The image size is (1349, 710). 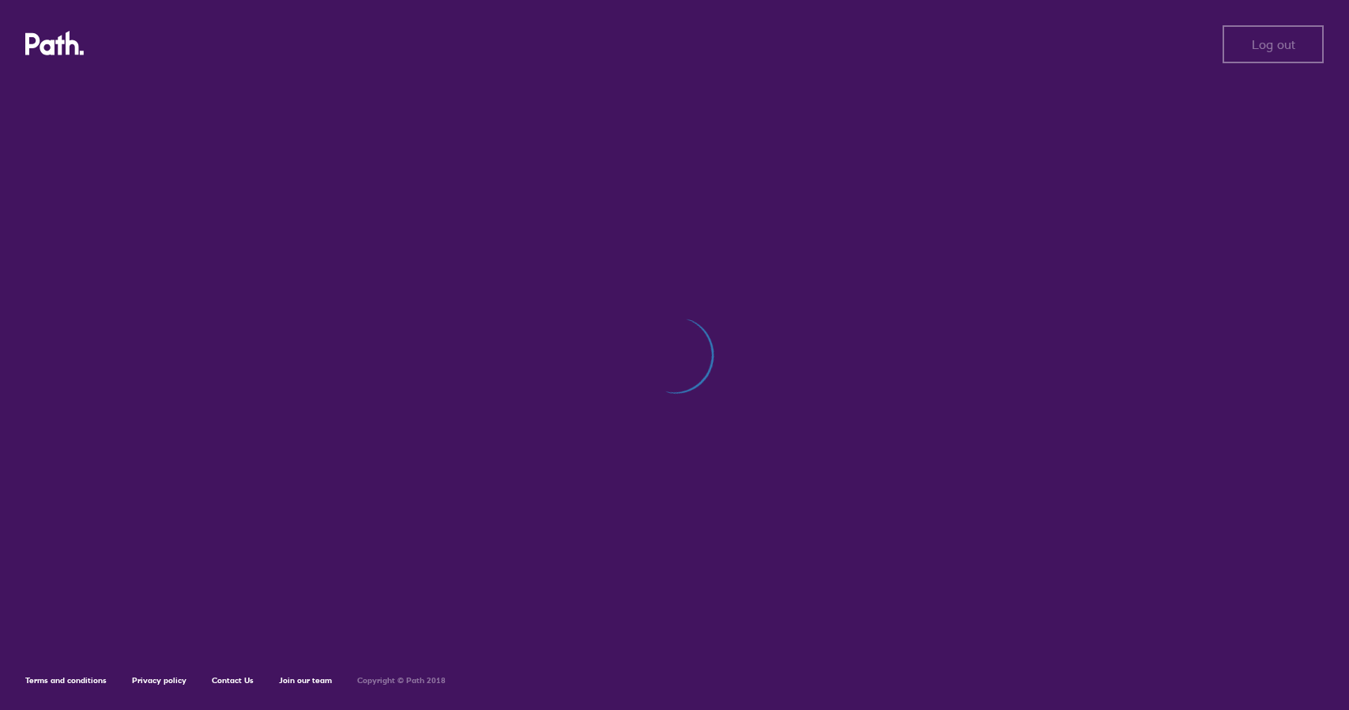 What do you see at coordinates (66, 680) in the screenshot?
I see `a: Terms and conditions` at bounding box center [66, 680].